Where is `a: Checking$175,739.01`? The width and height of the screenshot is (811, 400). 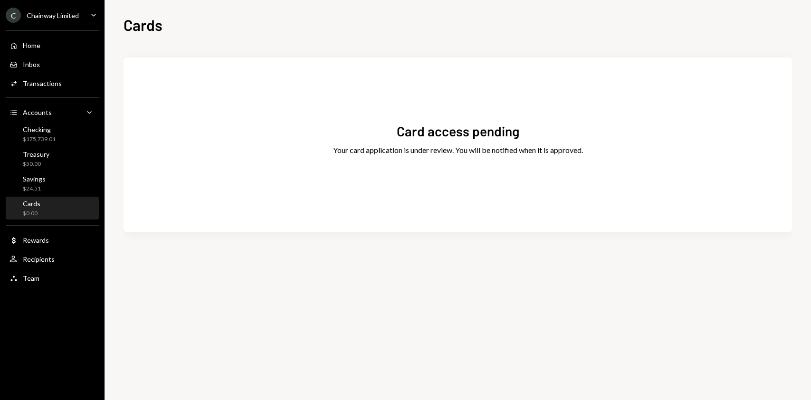
a: Checking$175,739.01 is located at coordinates (52, 134).